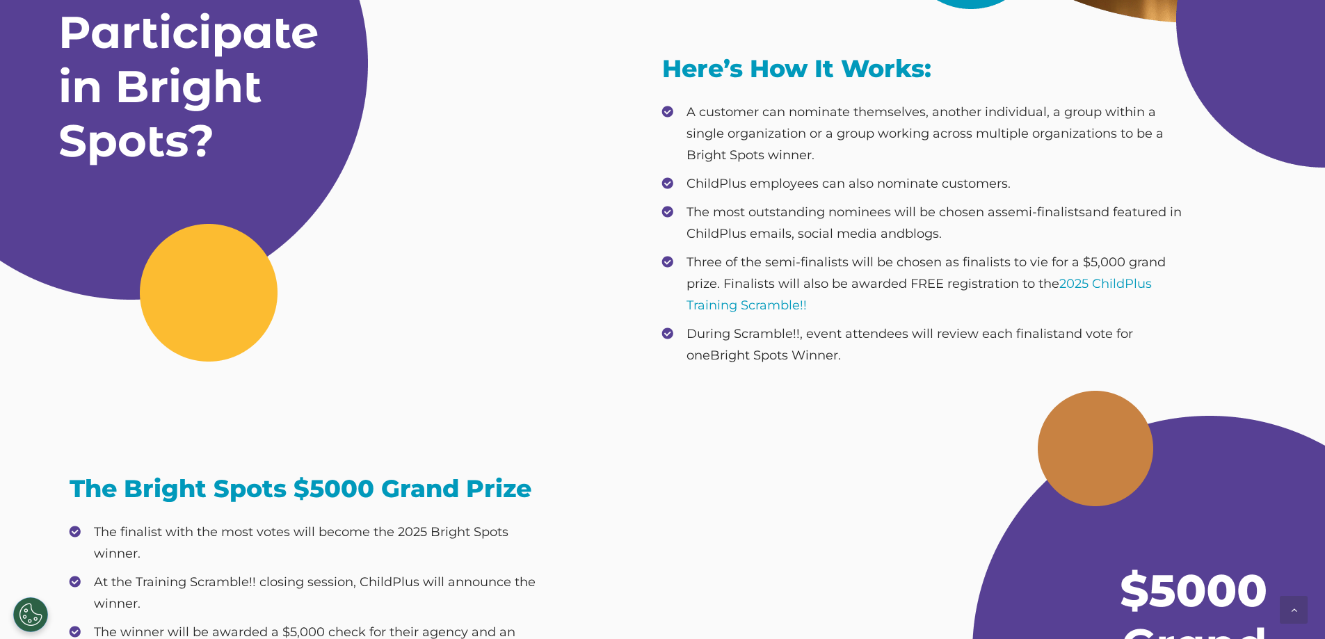 The height and width of the screenshot is (639, 1325). I want to click on span: Here’s How It Works:, so click(796, 68).